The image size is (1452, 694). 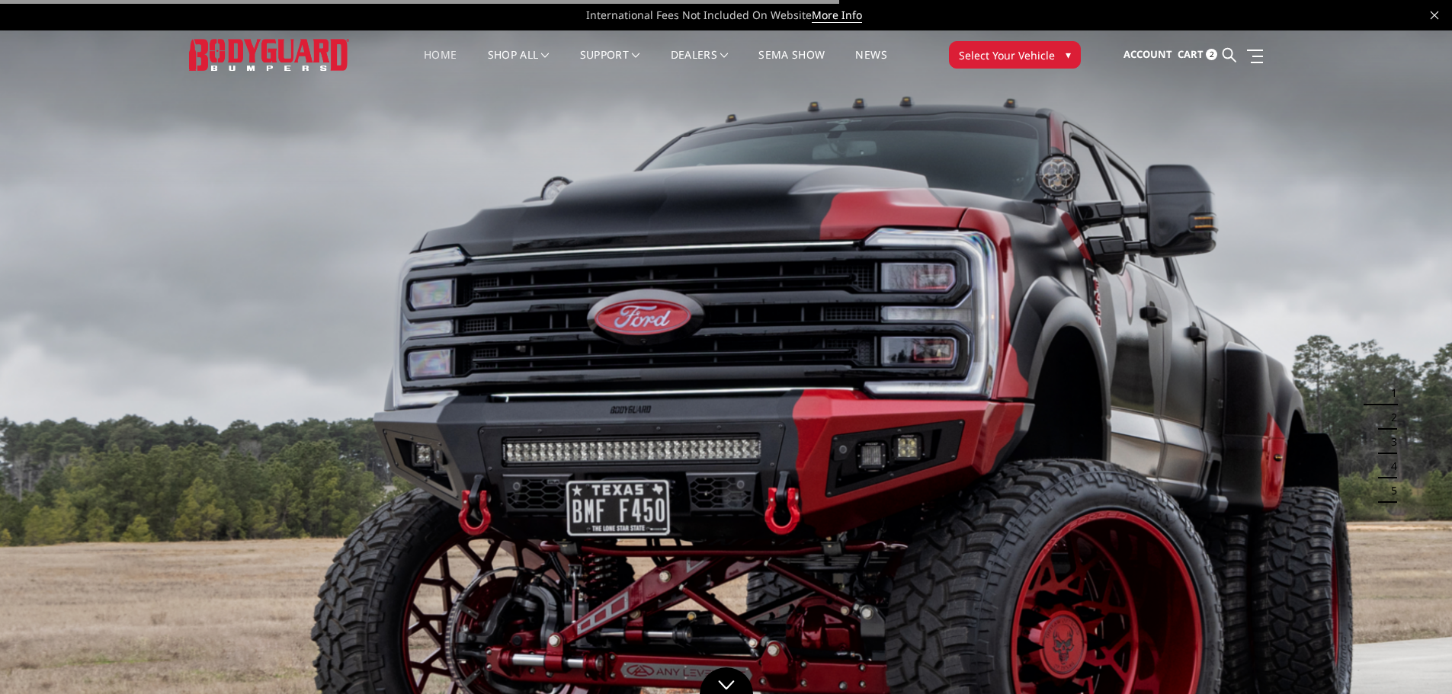 What do you see at coordinates (269, 54) in the screenshot?
I see `img: BODYGUARD BUMPERS` at bounding box center [269, 54].